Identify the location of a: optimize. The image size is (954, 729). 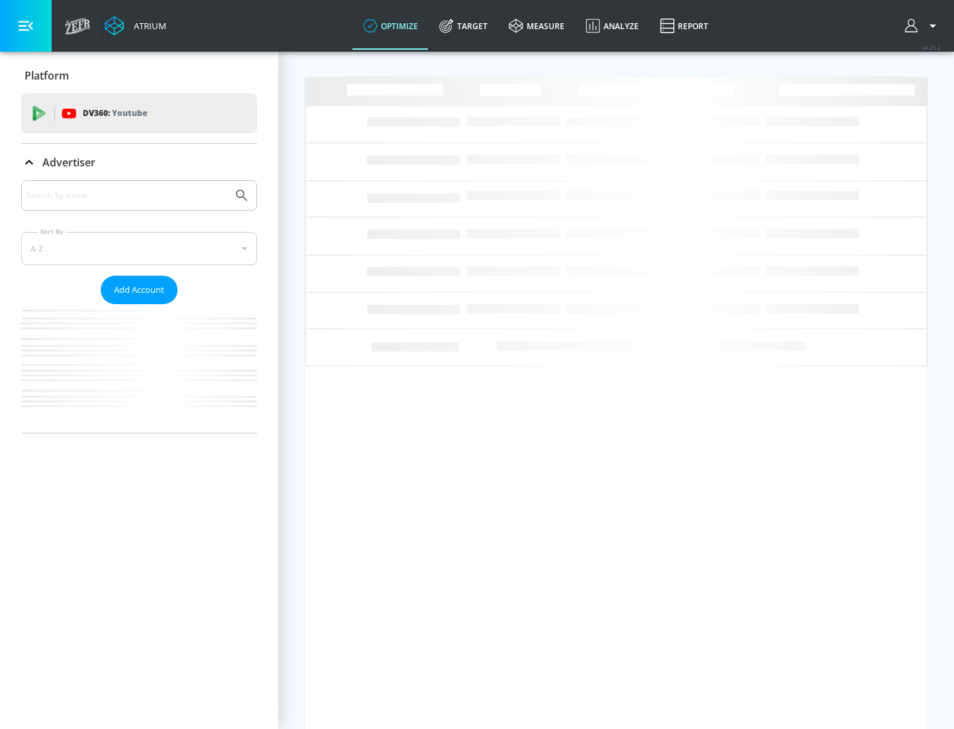
(390, 26).